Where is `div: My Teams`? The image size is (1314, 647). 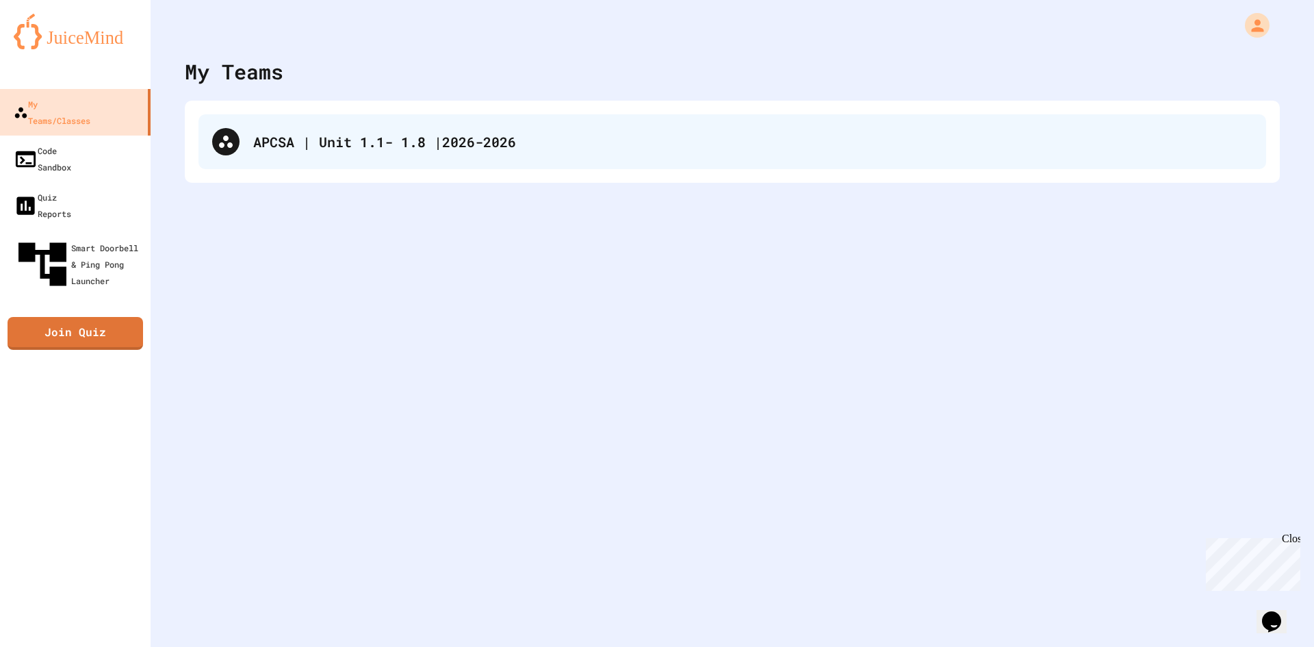 div: My Teams is located at coordinates (234, 71).